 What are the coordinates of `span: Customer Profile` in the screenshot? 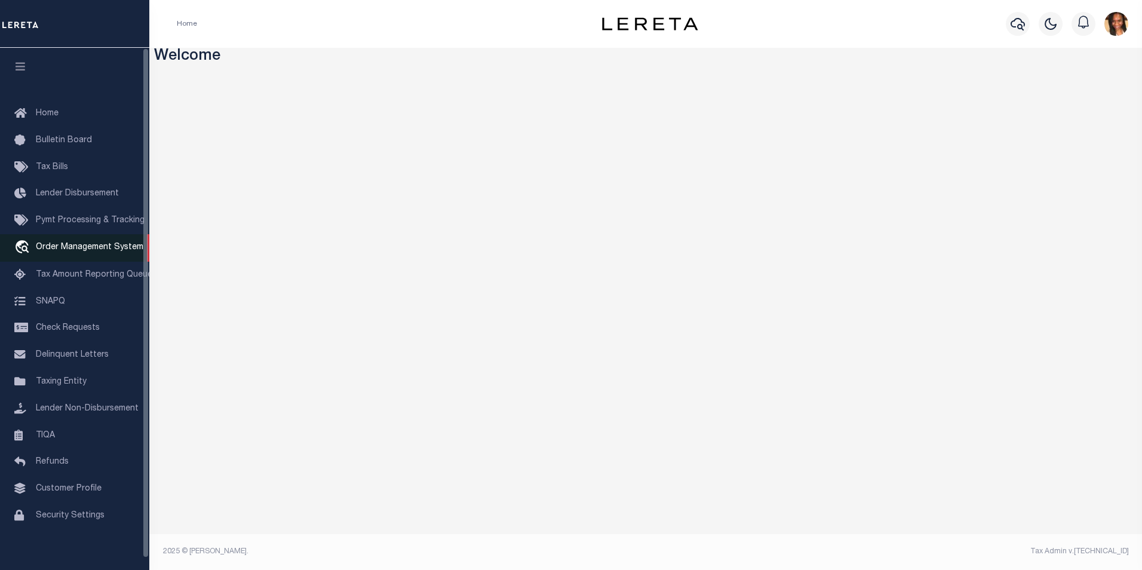 It's located at (69, 488).